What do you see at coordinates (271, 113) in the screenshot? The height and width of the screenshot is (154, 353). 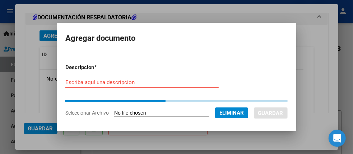 I see `button: Guardar` at bounding box center [271, 113].